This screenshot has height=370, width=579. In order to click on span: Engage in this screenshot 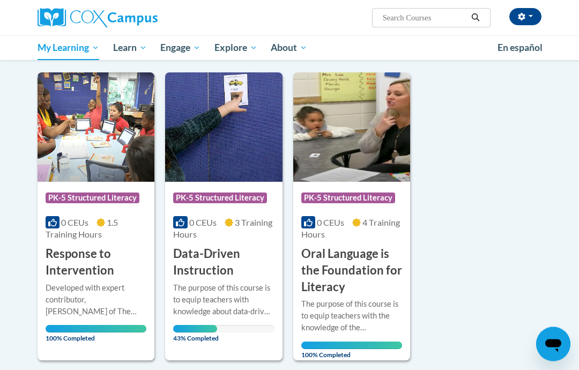, I will do `click(180, 48)`.